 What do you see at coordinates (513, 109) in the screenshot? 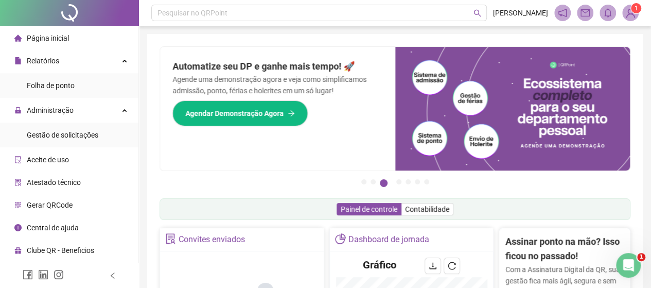
I see `img: banner%2Fd57e337e-a0d3-4837-9615-f134fc33a8e6.png` at bounding box center [513, 109].